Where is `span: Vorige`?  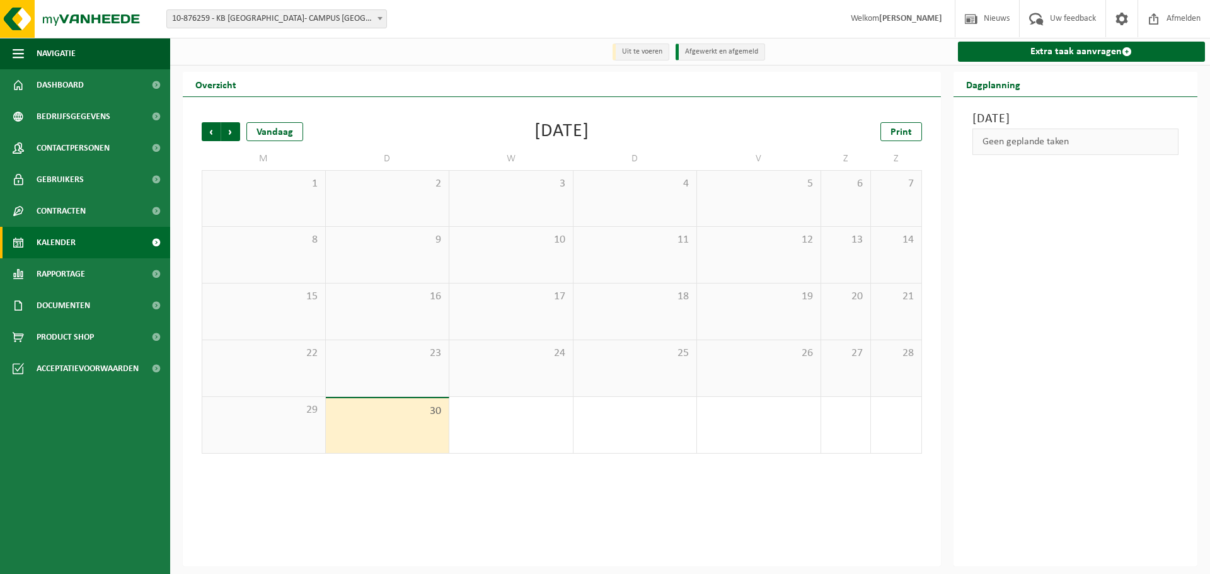 span: Vorige is located at coordinates (211, 132).